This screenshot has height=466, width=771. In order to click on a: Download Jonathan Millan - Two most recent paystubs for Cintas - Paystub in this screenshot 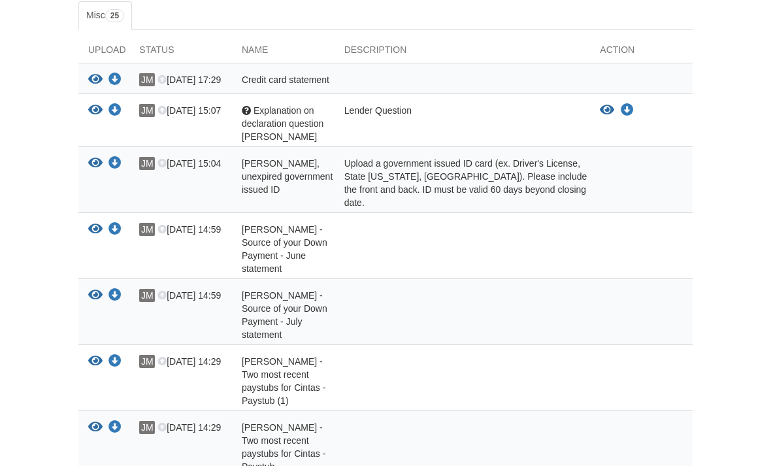, I will do `click(115, 428)`.